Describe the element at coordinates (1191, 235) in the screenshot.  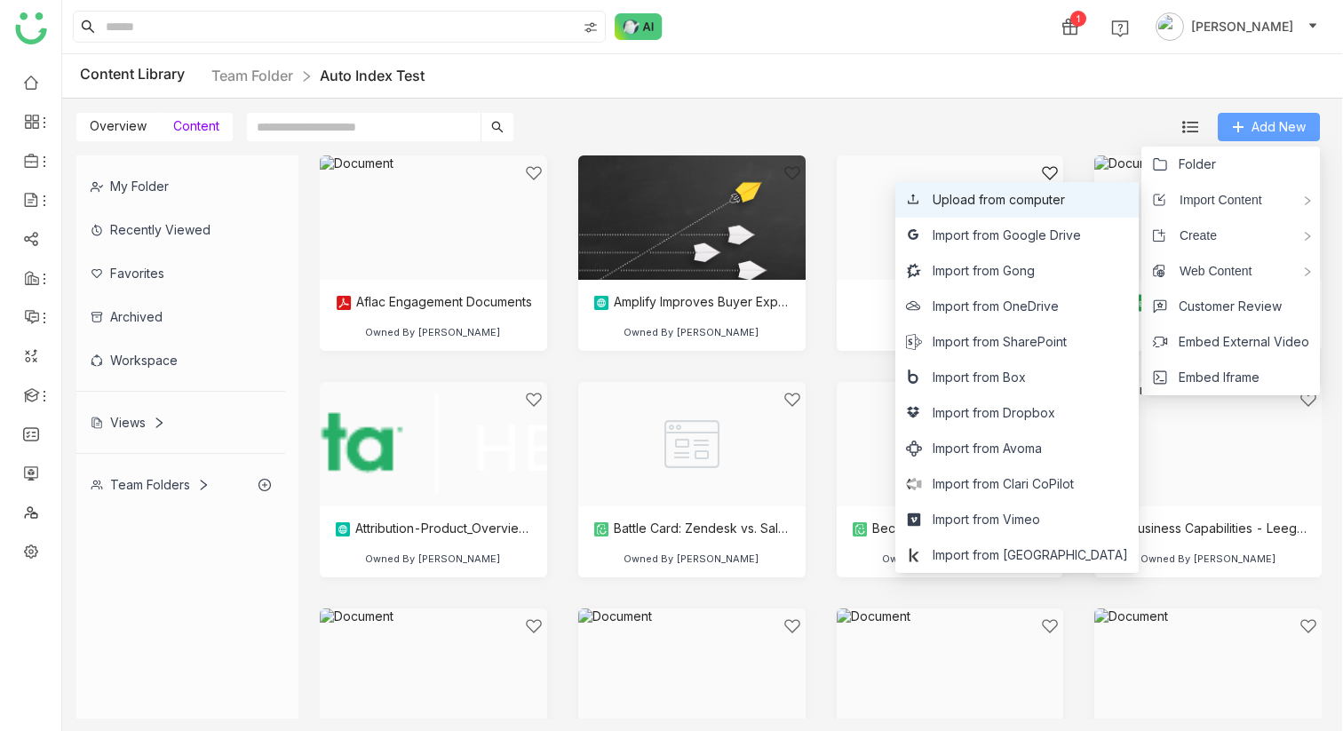
I see `span: Create` at that location.